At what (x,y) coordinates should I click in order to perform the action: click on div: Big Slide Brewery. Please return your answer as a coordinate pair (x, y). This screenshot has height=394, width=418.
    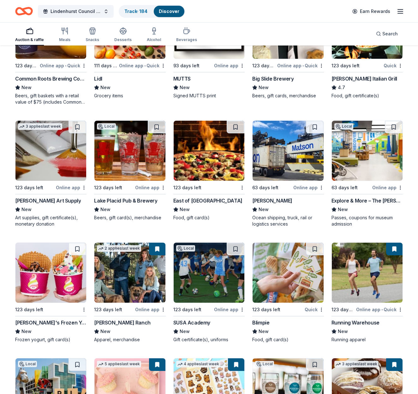
    Looking at the image, I should click on (273, 79).